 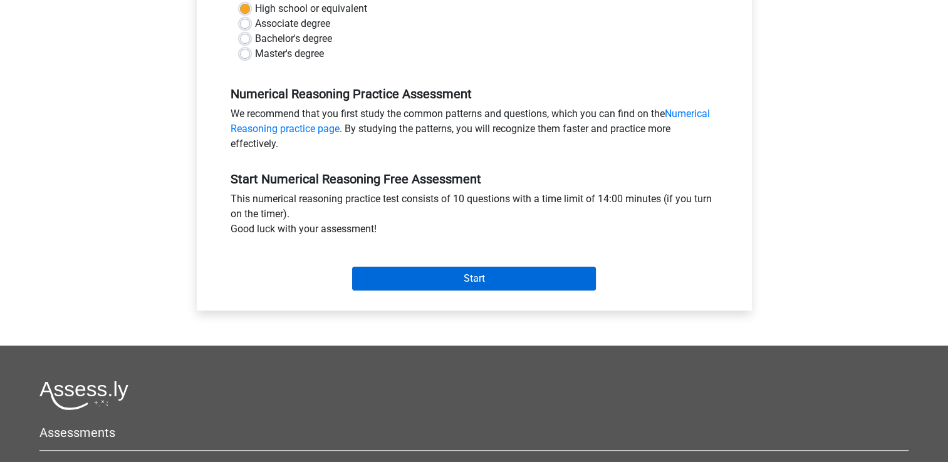 What do you see at coordinates (474, 279) in the screenshot?
I see `input: Start` at bounding box center [474, 279].